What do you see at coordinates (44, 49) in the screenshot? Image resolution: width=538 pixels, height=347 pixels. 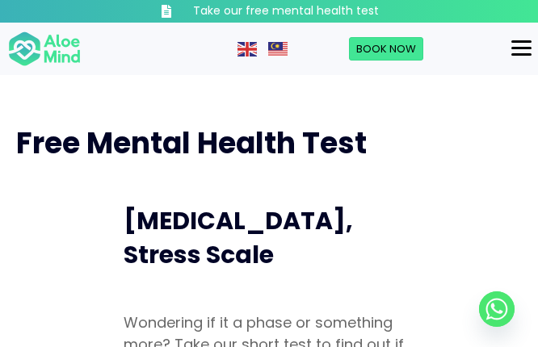 I see `img: Aloe mind Logo` at bounding box center [44, 49].